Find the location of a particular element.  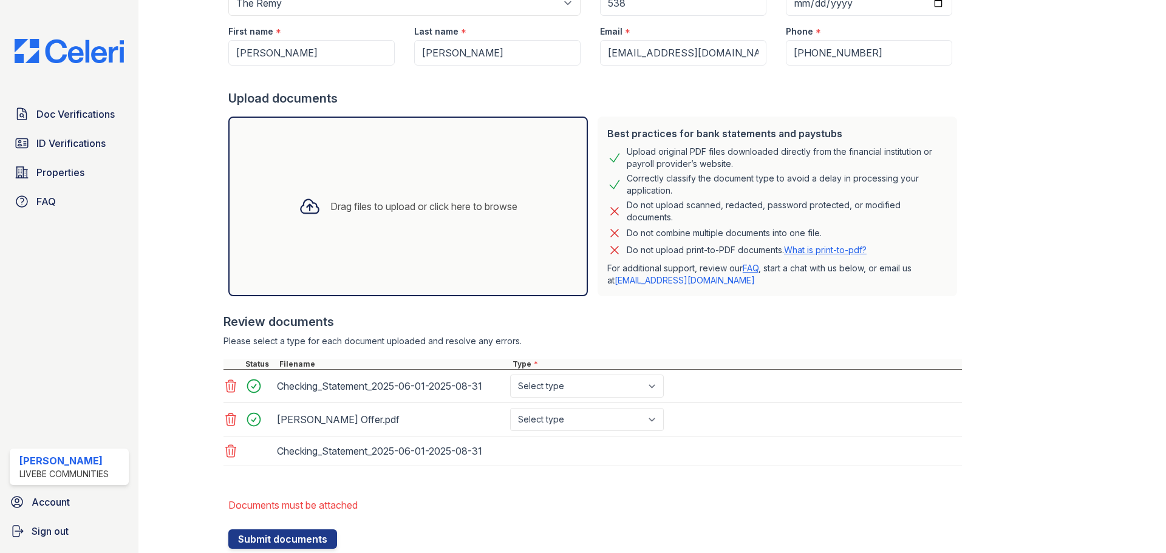

p: For additional support, review our , start a chat with us below, or email us at is located at coordinates (777, 274).